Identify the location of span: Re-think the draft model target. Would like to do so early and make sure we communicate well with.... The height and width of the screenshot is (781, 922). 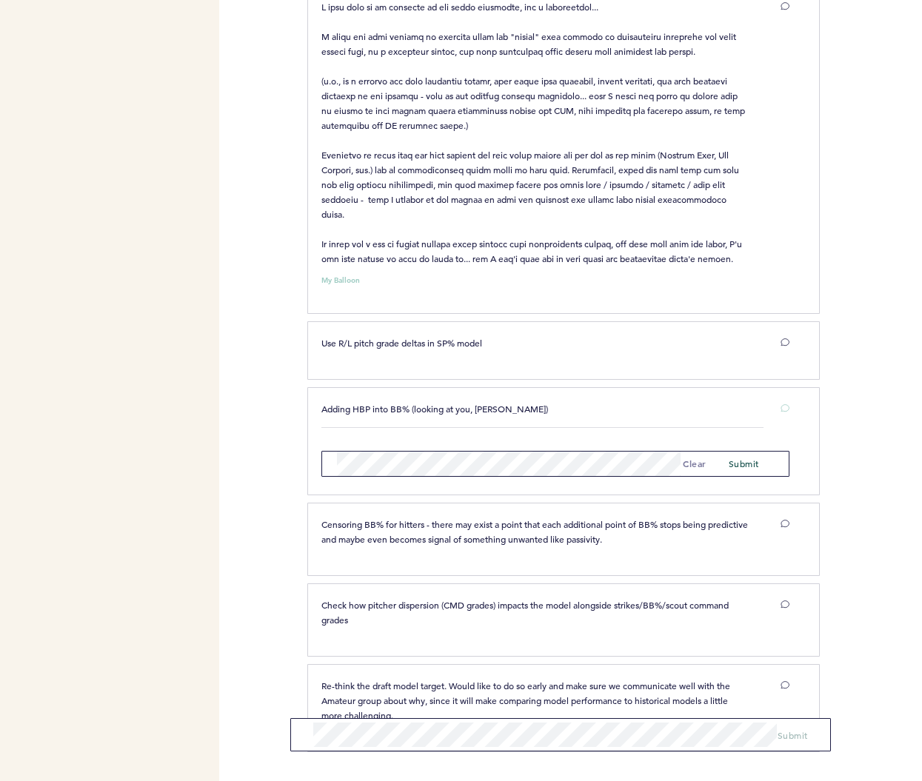
(526, 700).